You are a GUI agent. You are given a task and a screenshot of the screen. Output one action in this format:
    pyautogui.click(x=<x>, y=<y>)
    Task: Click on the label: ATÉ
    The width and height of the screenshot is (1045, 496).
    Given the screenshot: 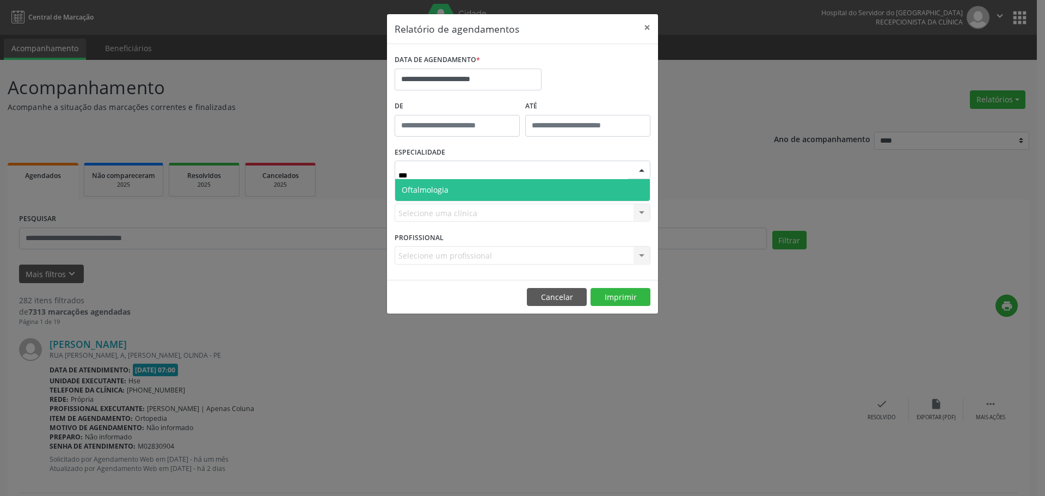 What is the action you would take?
    pyautogui.click(x=588, y=106)
    